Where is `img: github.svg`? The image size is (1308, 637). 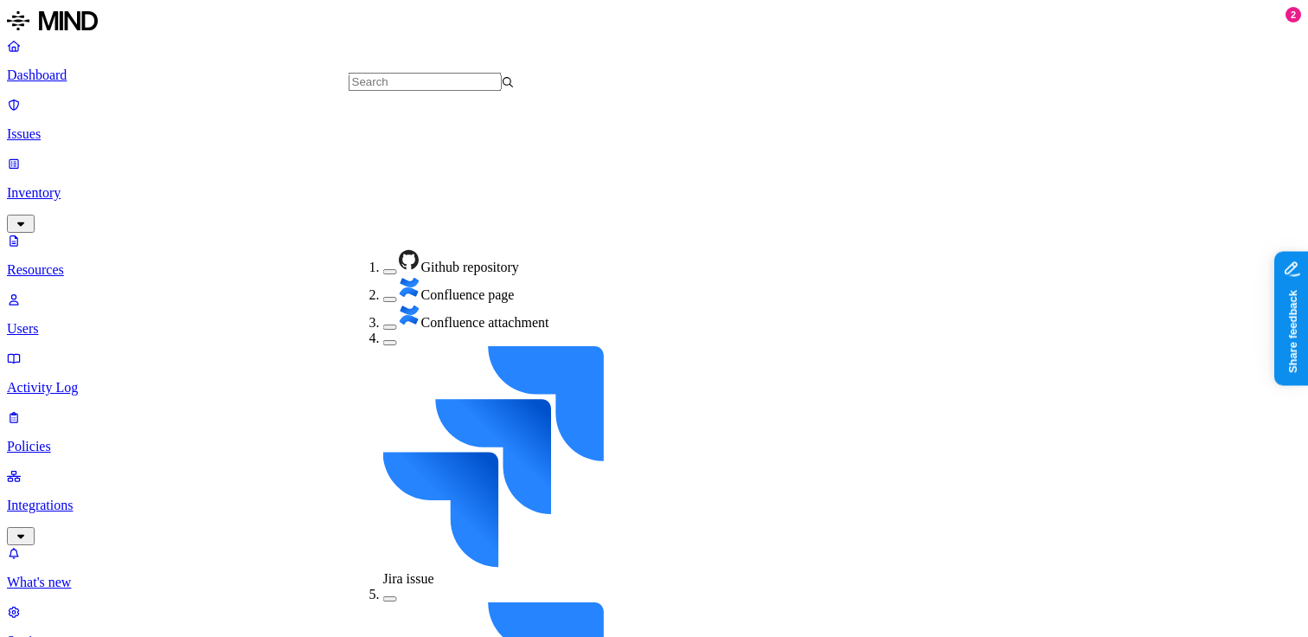 img: github.svg is located at coordinates (409, 260).